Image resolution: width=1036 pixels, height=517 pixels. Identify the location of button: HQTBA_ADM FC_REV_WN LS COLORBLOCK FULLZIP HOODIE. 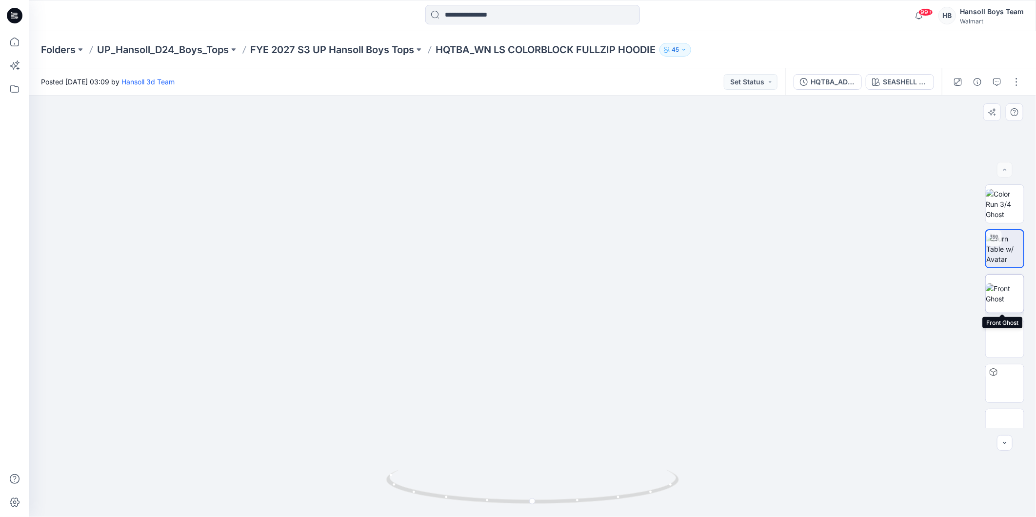
(828, 82).